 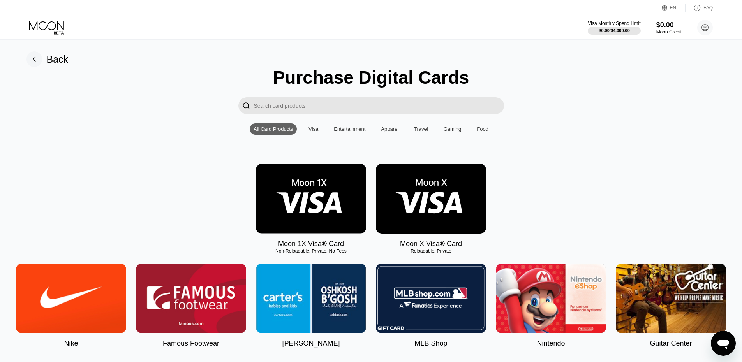 I want to click on div: $0.00, so click(x=669, y=25).